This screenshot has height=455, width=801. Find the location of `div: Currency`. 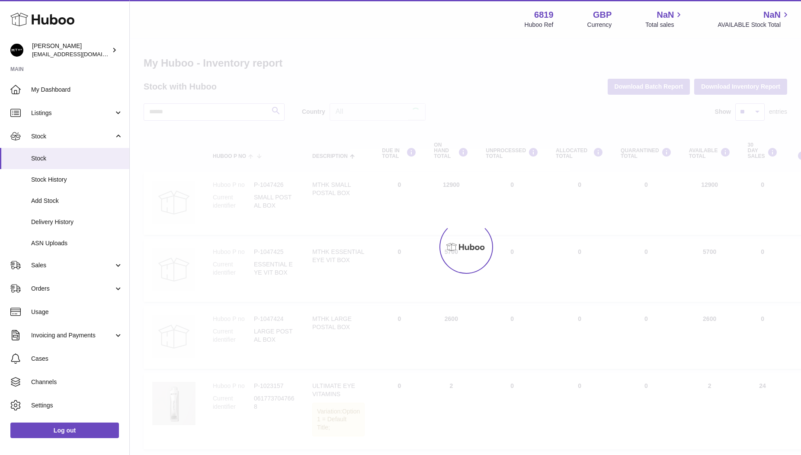

div: Currency is located at coordinates (599, 25).